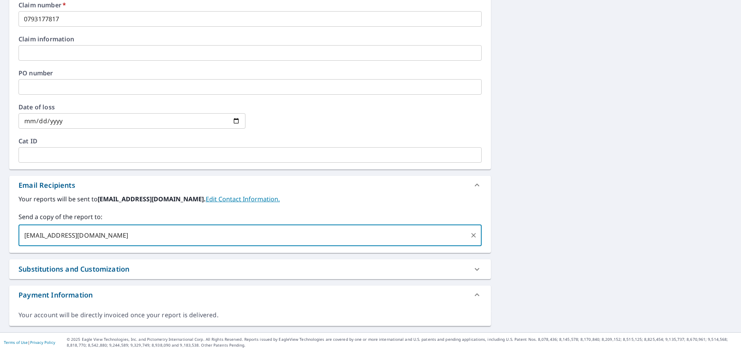 The height and width of the screenshot is (352, 741). Describe the element at coordinates (250, 39) in the screenshot. I see `label: Claim information` at that location.